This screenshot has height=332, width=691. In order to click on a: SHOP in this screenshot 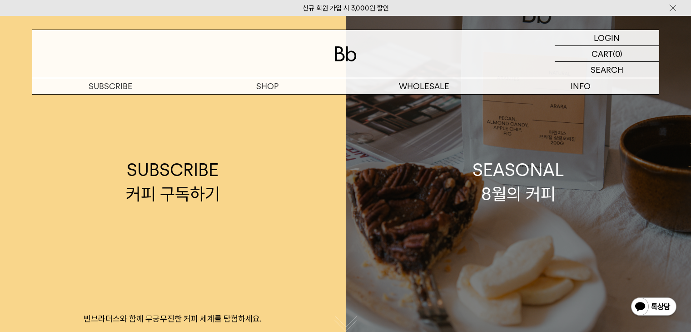, I will do `click(267, 86)`.